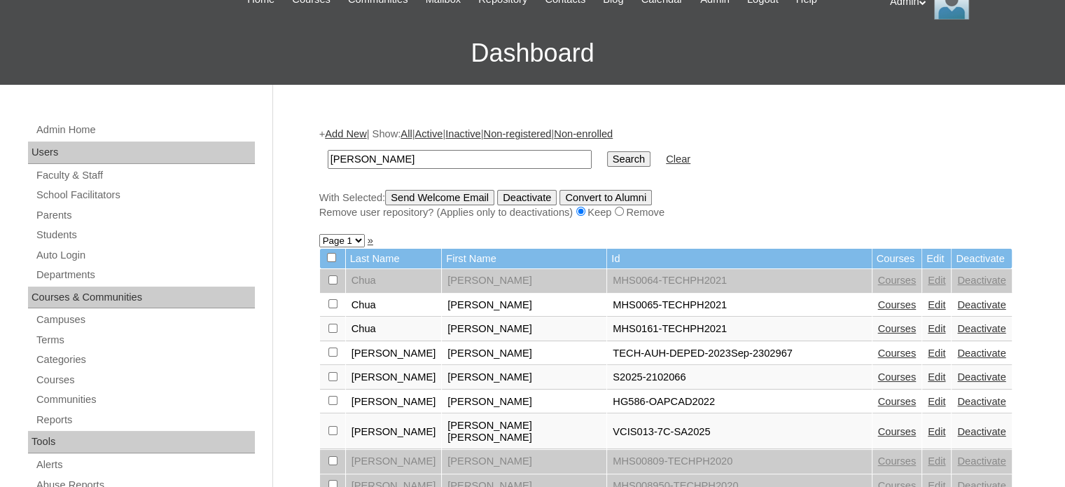 The width and height of the screenshot is (1065, 487). I want to click on td: VCIS013-7C-SA2025, so click(739, 431).